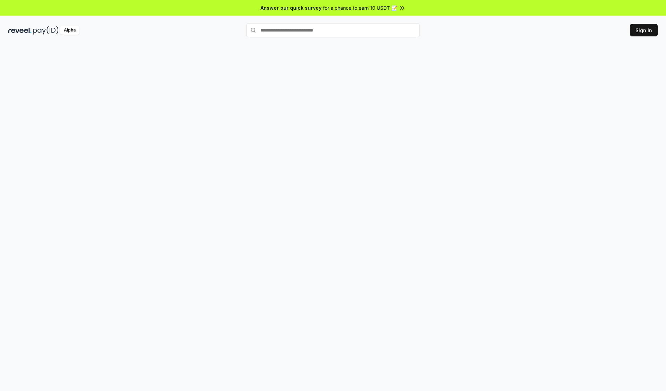 Image resolution: width=666 pixels, height=391 pixels. Describe the element at coordinates (643, 30) in the screenshot. I see `button: Sign In` at that location.